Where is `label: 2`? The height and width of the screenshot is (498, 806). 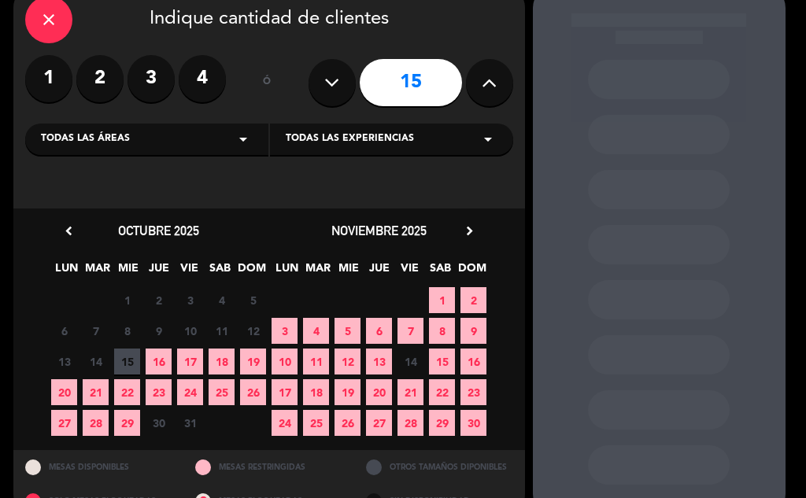 label: 2 is located at coordinates (100, 79).